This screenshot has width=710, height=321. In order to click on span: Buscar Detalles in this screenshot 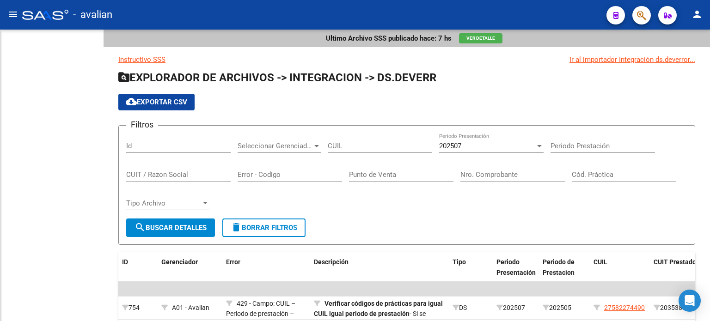, I will do `click(171, 228)`.